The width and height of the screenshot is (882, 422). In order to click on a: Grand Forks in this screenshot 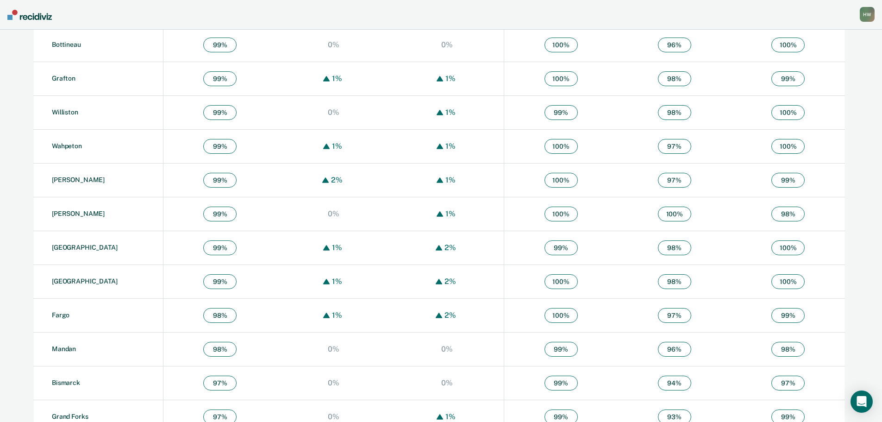, I will do `click(70, 416)`.